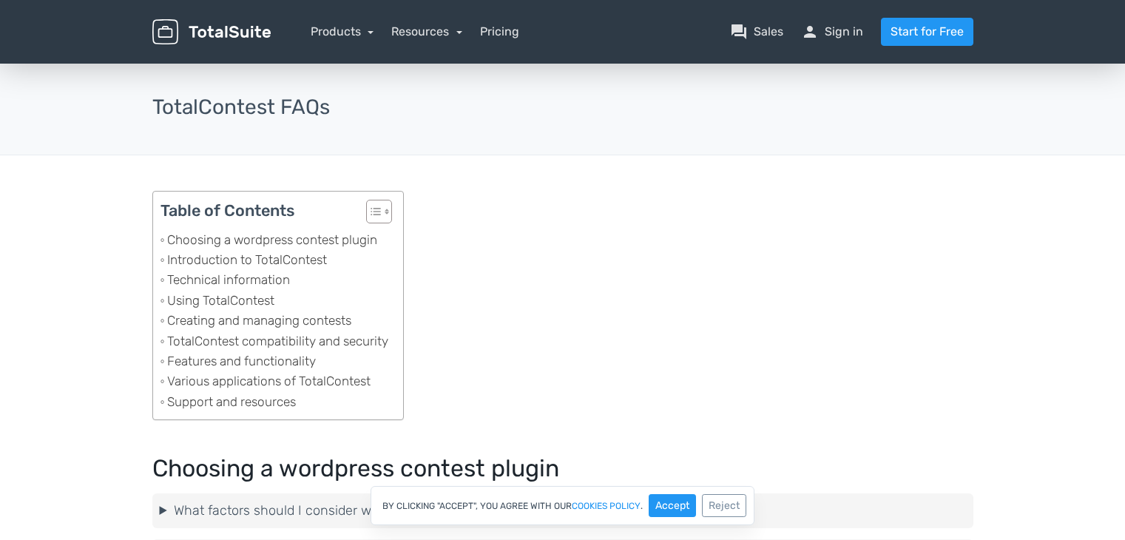 The height and width of the screenshot is (540, 1125). Describe the element at coordinates (739, 32) in the screenshot. I see `span: question_answer` at that location.